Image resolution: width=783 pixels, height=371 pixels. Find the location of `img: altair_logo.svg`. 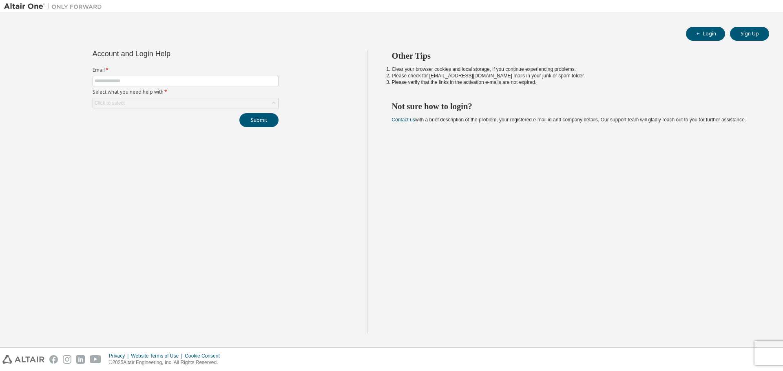

img: altair_logo.svg is located at coordinates (23, 359).